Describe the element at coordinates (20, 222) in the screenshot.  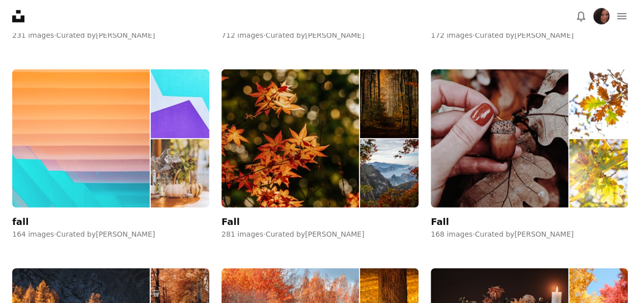
I see `div: fall` at that location.